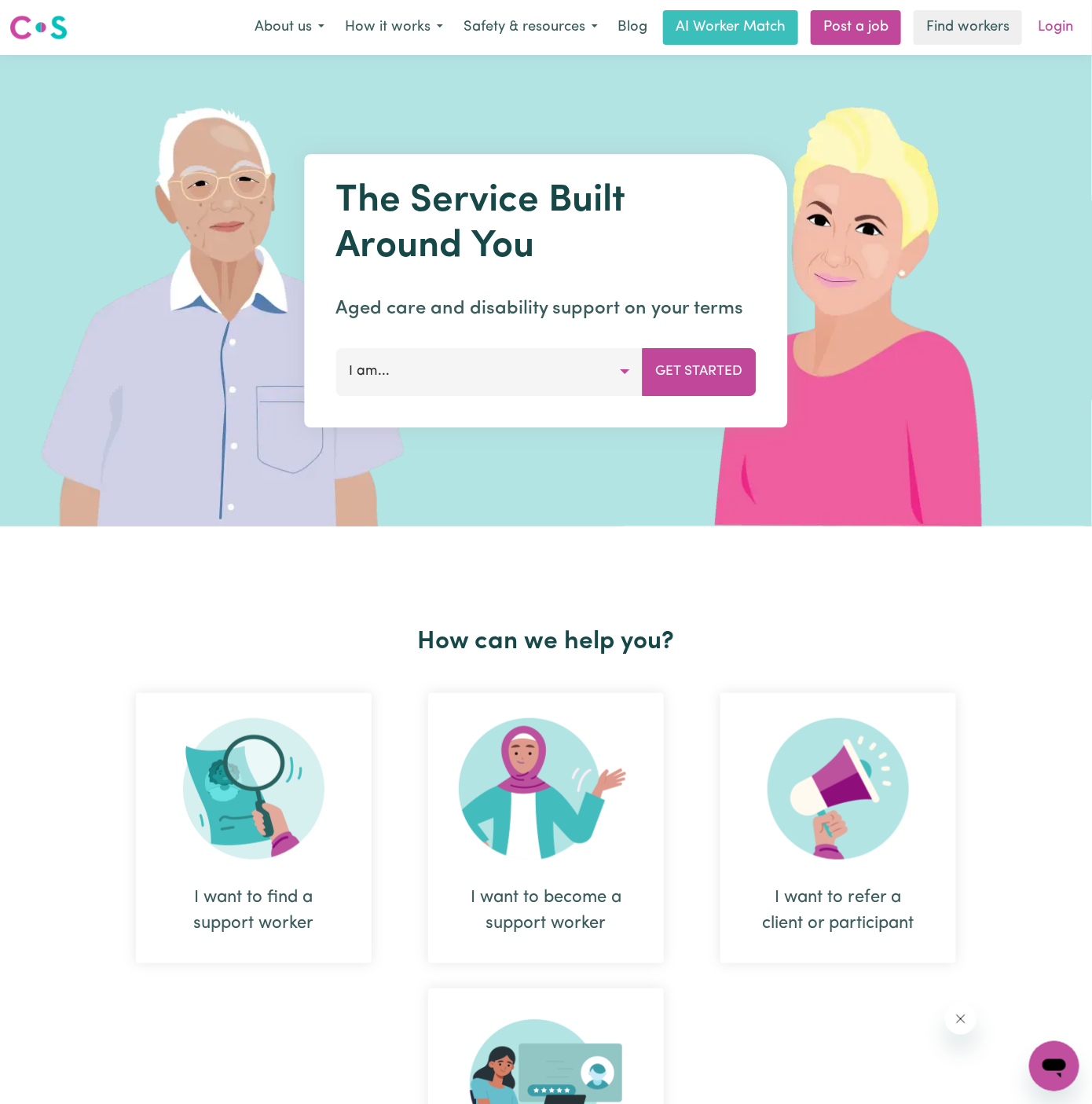 This screenshot has height=1104, width=1092. I want to click on a: Find workers, so click(967, 27).